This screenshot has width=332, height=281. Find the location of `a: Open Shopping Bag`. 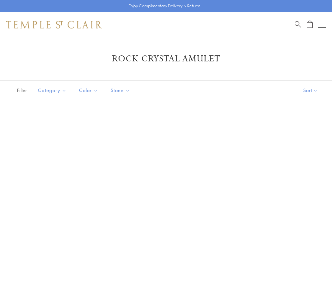

a: Open Shopping Bag is located at coordinates (310, 24).